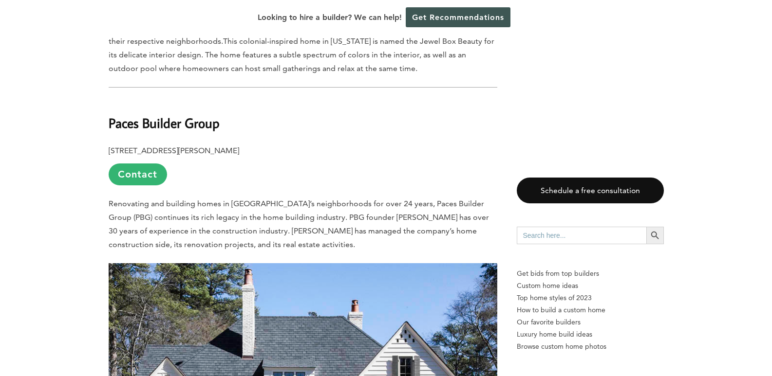 The image size is (772, 376). Describe the element at coordinates (581, 236) in the screenshot. I see `input: Search here...` at that location.